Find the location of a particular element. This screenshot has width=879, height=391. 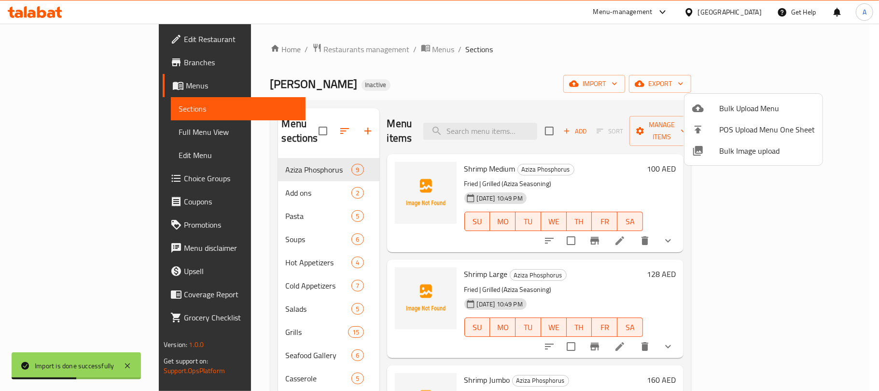

span: POS Upload Menu One Sheet is located at coordinates (767, 129).